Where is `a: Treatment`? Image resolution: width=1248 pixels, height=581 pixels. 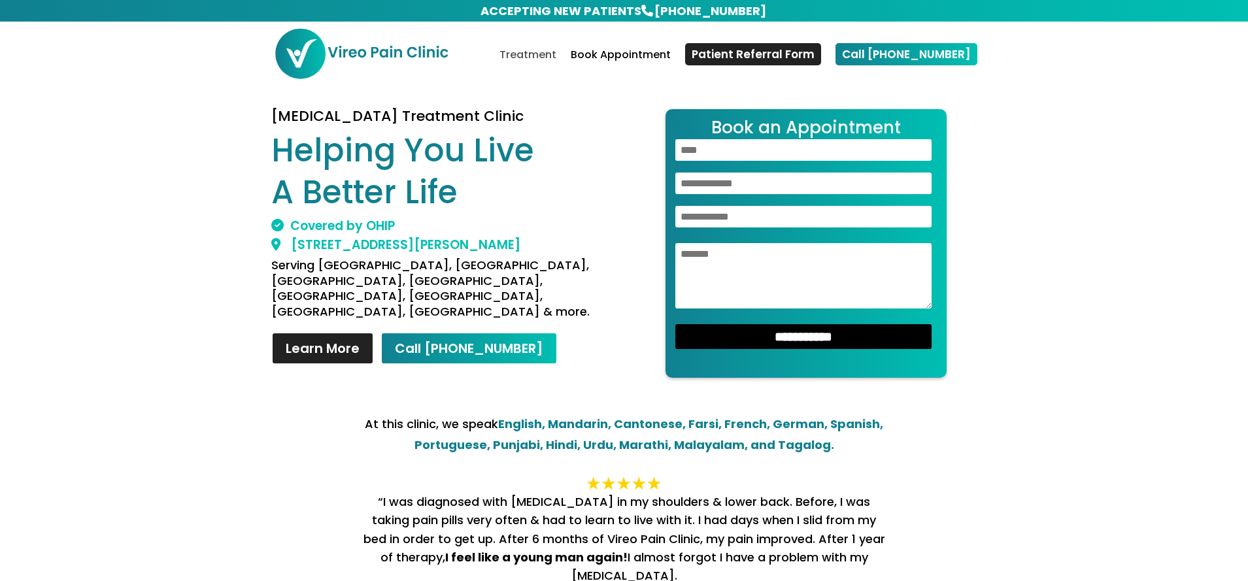 a: Treatment is located at coordinates (528, 65).